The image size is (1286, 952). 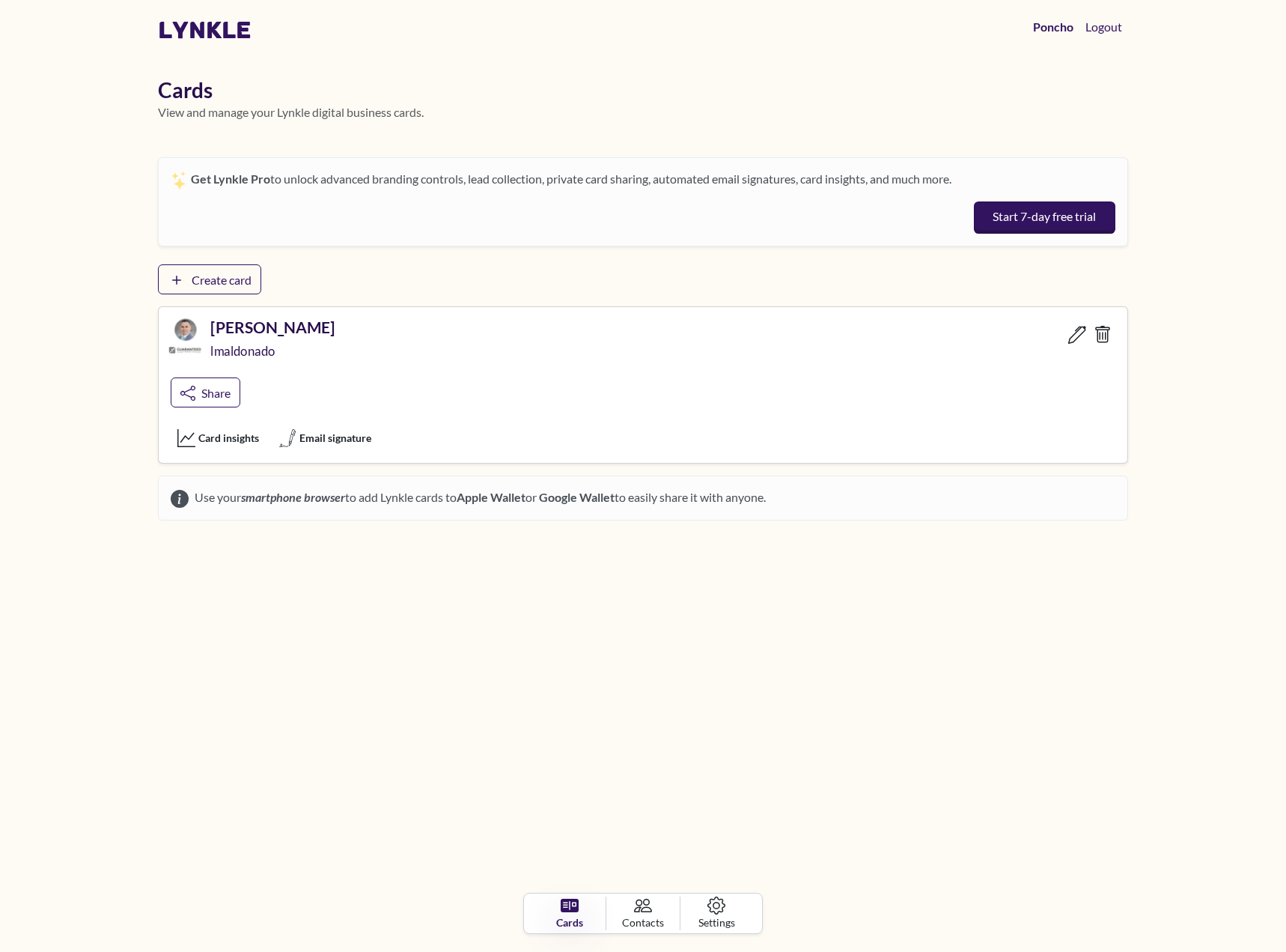 I want to click on strong: Google Wallet, so click(x=577, y=496).